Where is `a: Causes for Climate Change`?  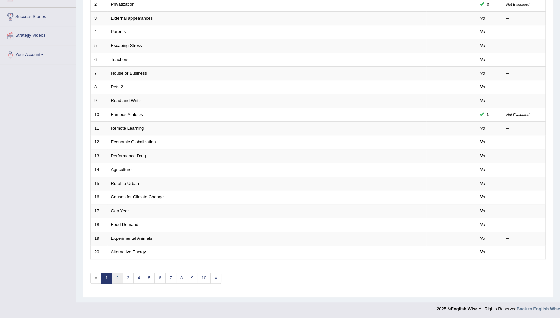
a: Causes for Climate Change is located at coordinates (137, 197).